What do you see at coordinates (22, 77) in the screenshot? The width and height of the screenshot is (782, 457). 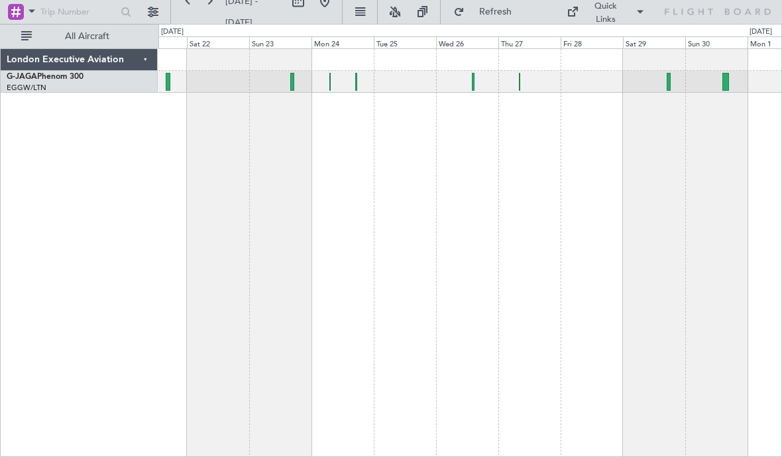 I see `span: G-JAGA` at bounding box center [22, 77].